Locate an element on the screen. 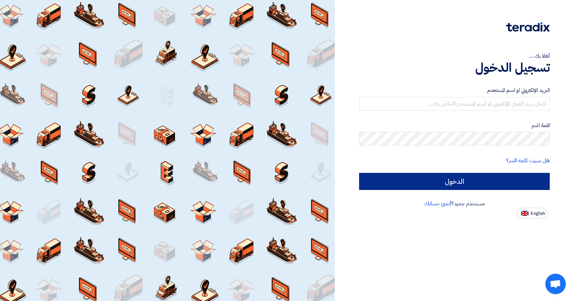 The height and width of the screenshot is (301, 574). span: English is located at coordinates (538, 214).